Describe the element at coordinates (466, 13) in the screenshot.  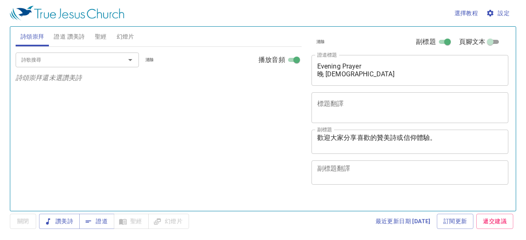
I see `span: 選擇教程` at that location.